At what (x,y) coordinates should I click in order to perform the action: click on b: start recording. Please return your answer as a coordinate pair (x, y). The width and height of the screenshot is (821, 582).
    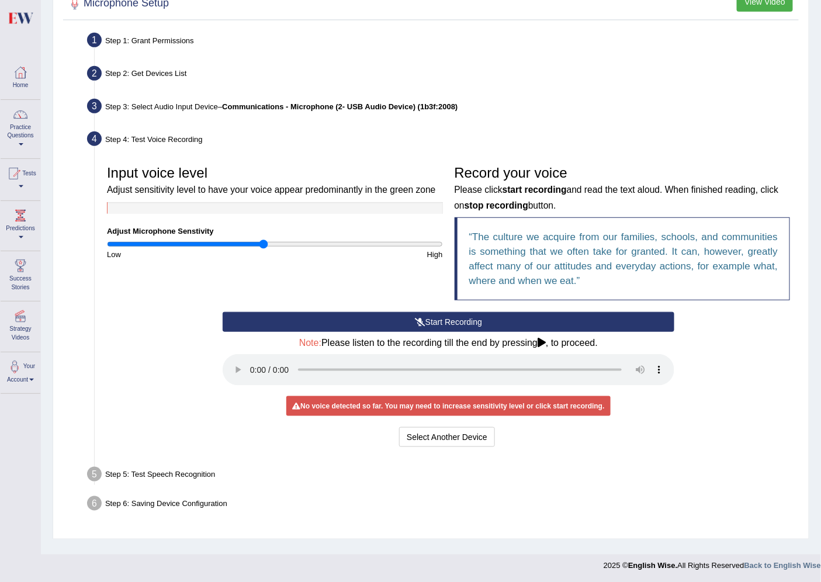
    Looking at the image, I should click on (535, 189).